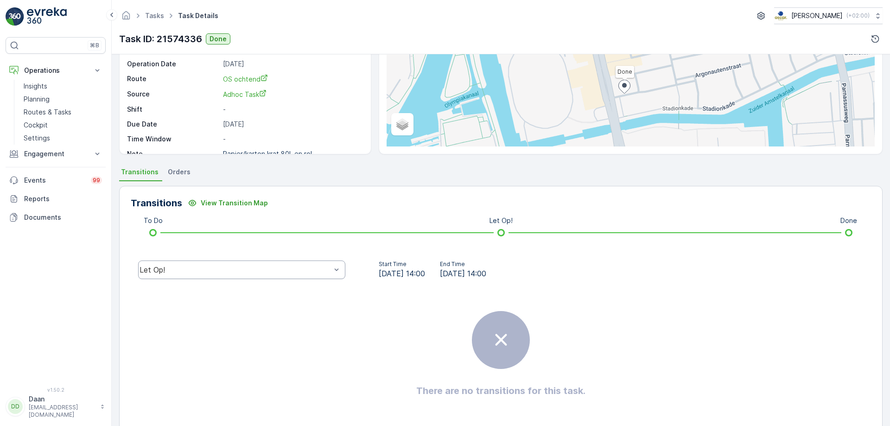  What do you see at coordinates (173, 94) in the screenshot?
I see `p: Source` at bounding box center [173, 94].